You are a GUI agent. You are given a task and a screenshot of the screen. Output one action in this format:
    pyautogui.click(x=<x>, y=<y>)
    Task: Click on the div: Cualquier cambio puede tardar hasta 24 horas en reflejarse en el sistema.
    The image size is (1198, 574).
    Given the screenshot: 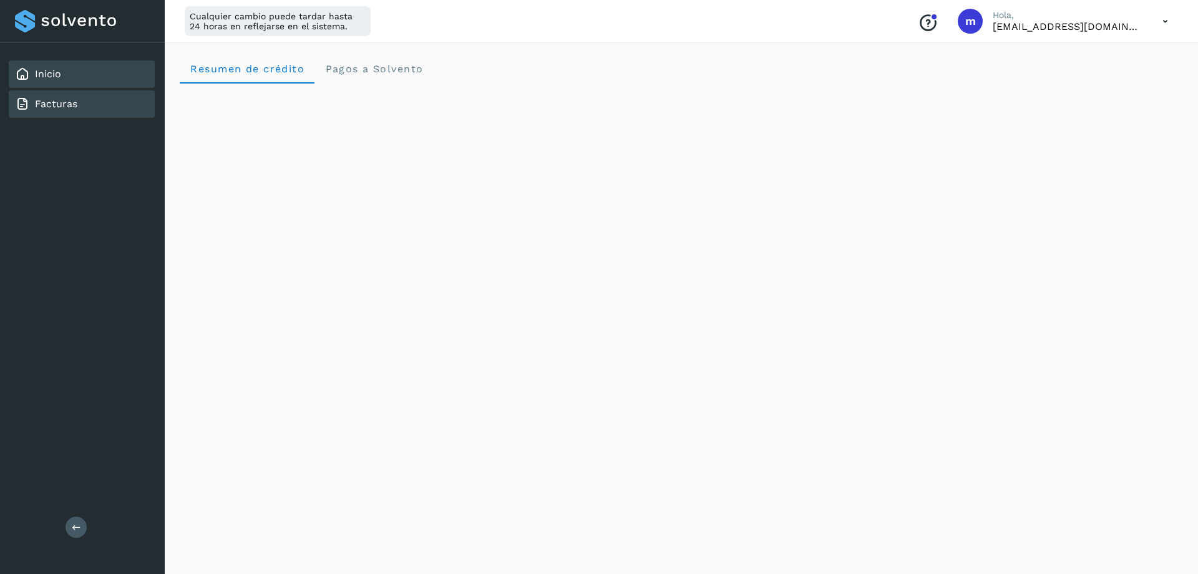 What is the action you would take?
    pyautogui.click(x=278, y=21)
    